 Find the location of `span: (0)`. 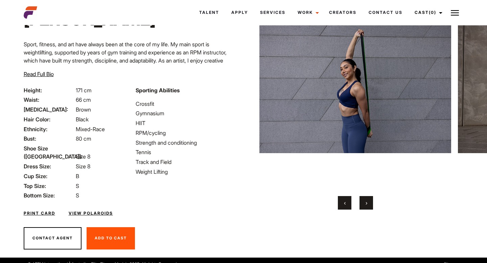

span: (0) is located at coordinates (433, 12).